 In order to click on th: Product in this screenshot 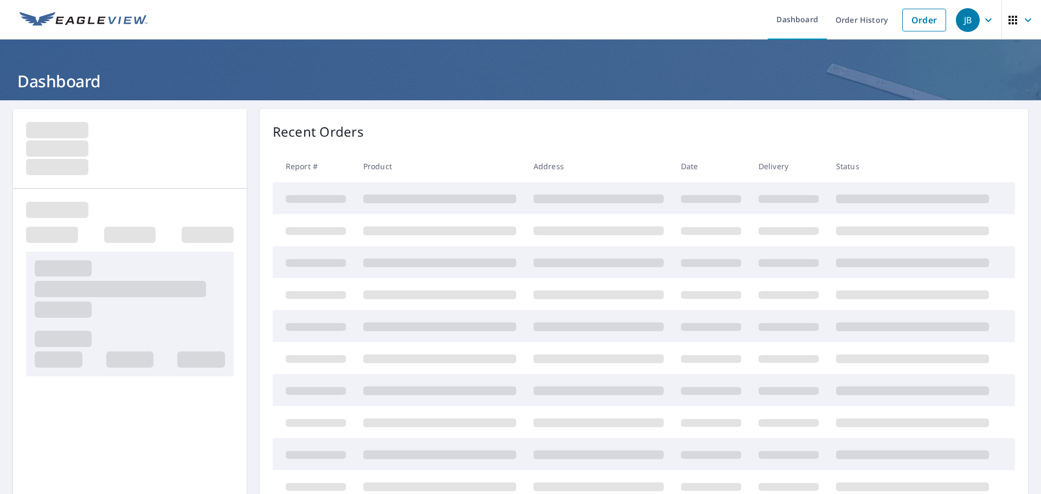, I will do `click(440, 166)`.